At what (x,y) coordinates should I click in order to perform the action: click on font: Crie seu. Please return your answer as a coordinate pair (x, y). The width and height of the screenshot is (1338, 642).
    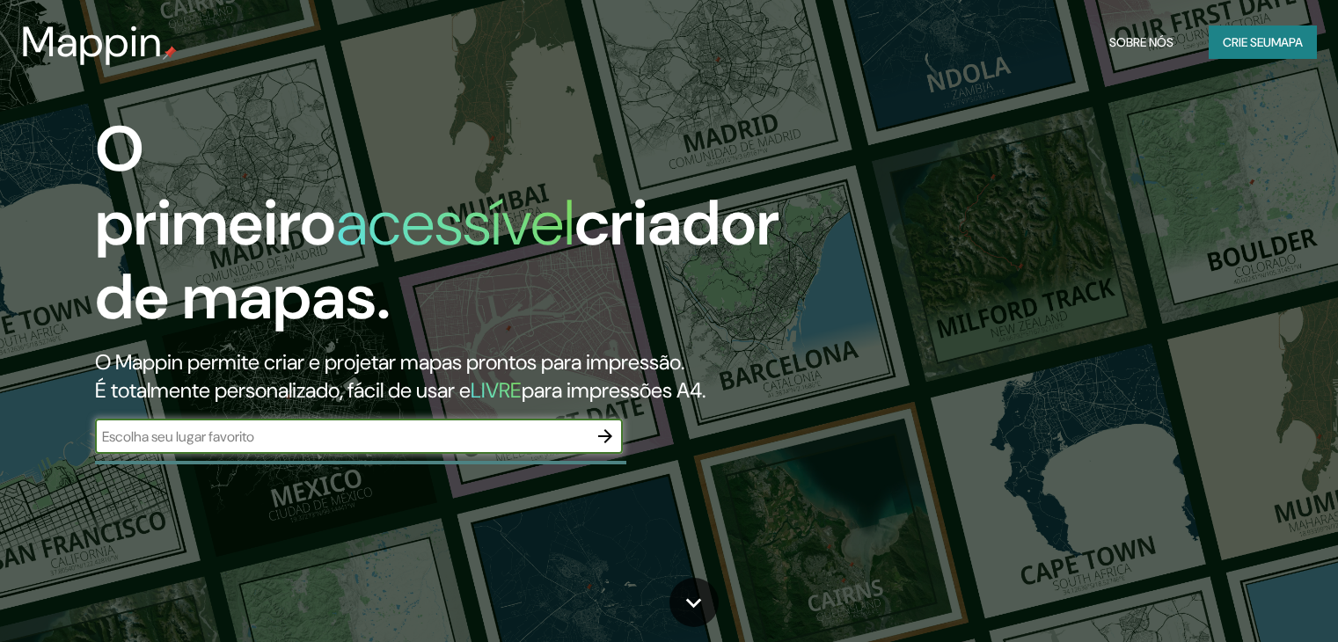
    Looking at the image, I should click on (1246, 42).